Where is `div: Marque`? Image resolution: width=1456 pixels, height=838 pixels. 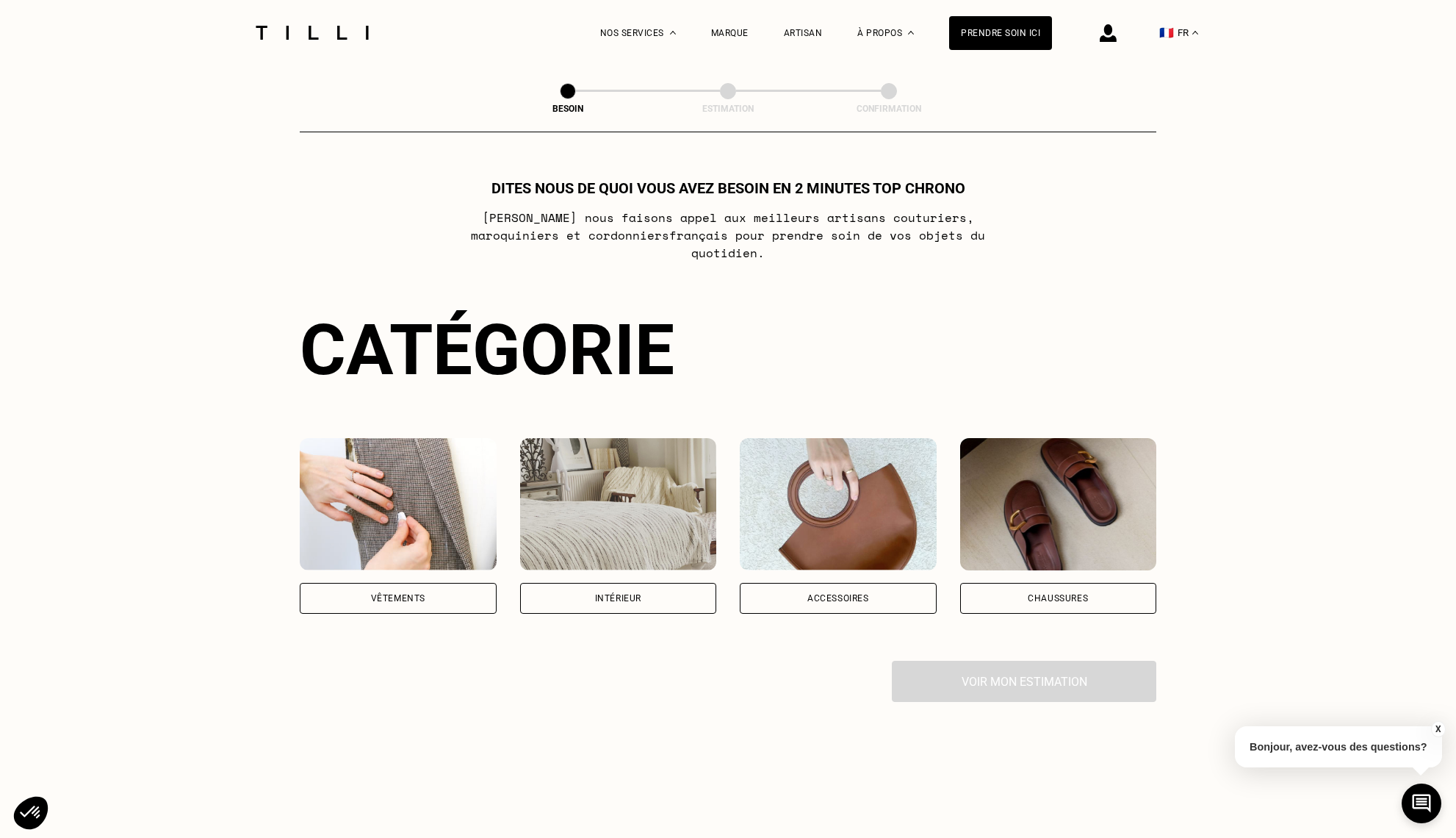
div: Marque is located at coordinates (730, 33).